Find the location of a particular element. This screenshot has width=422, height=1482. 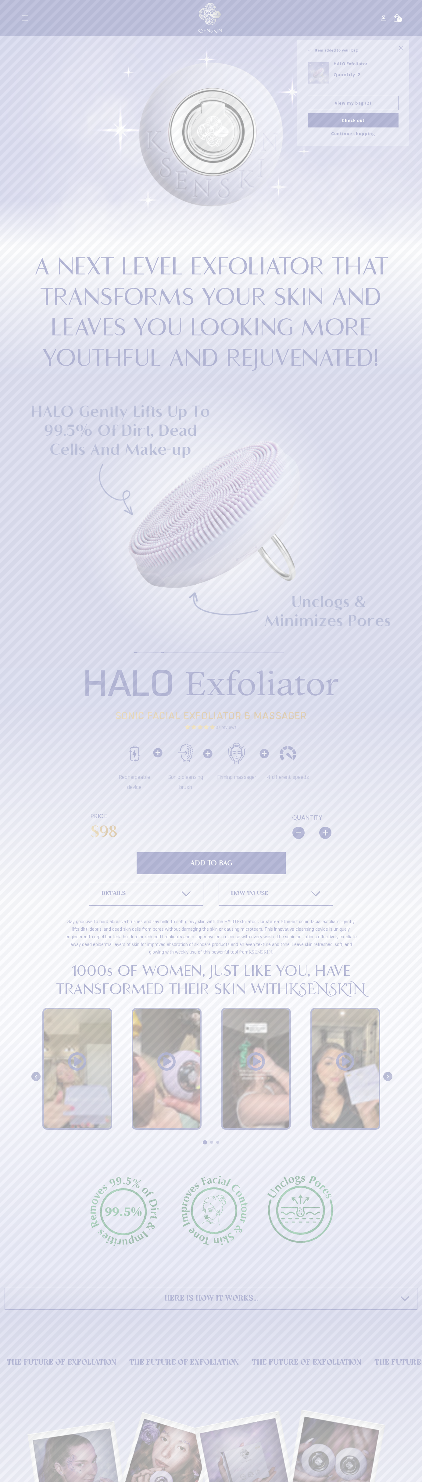

span: $98 is located at coordinates (104, 832).